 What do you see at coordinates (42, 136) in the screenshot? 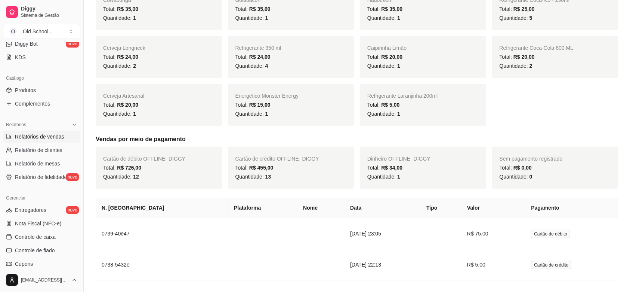
I see `a: Relatórios de vendas` at bounding box center [42, 136].